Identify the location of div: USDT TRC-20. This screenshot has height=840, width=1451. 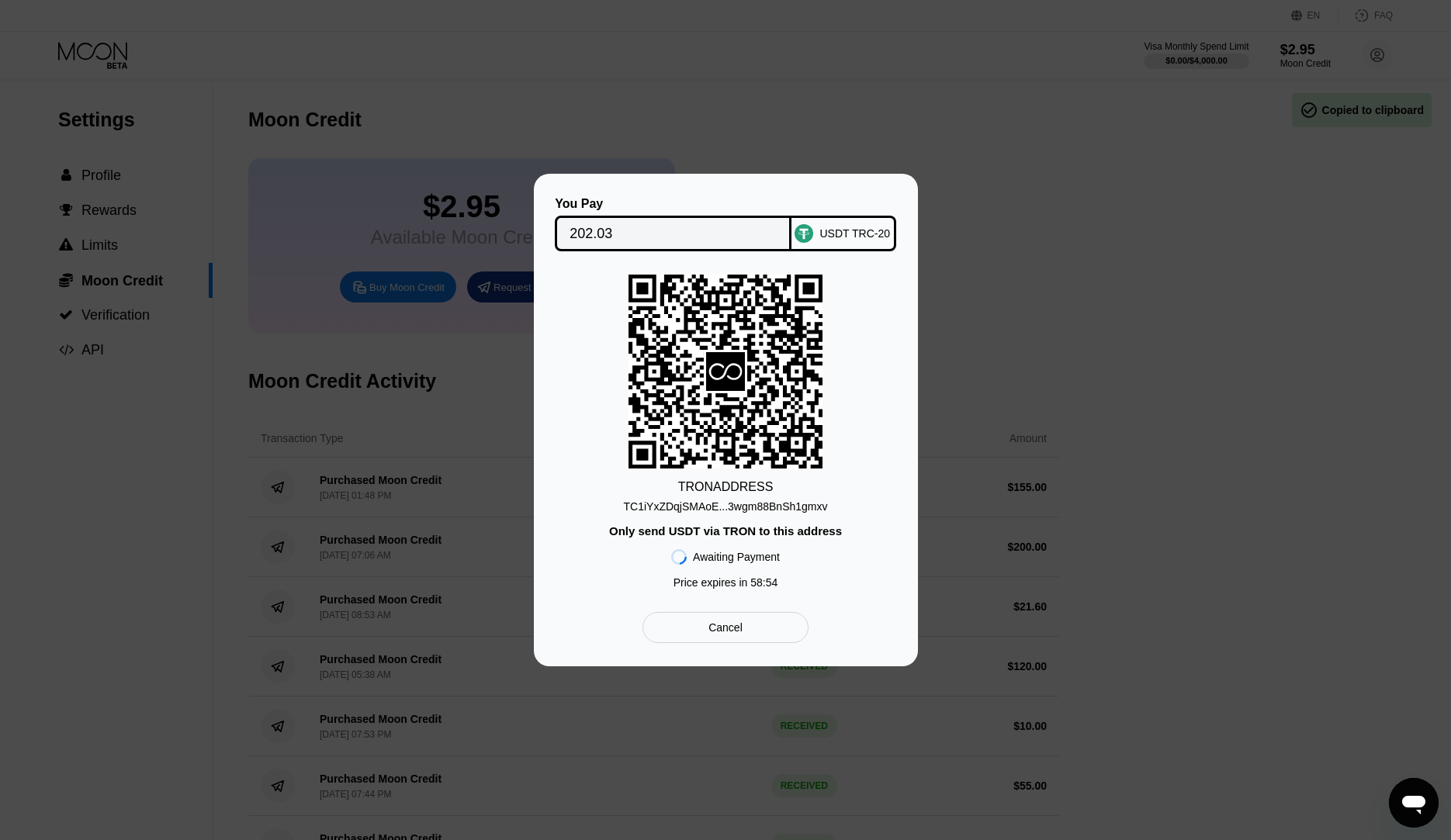
(854, 234).